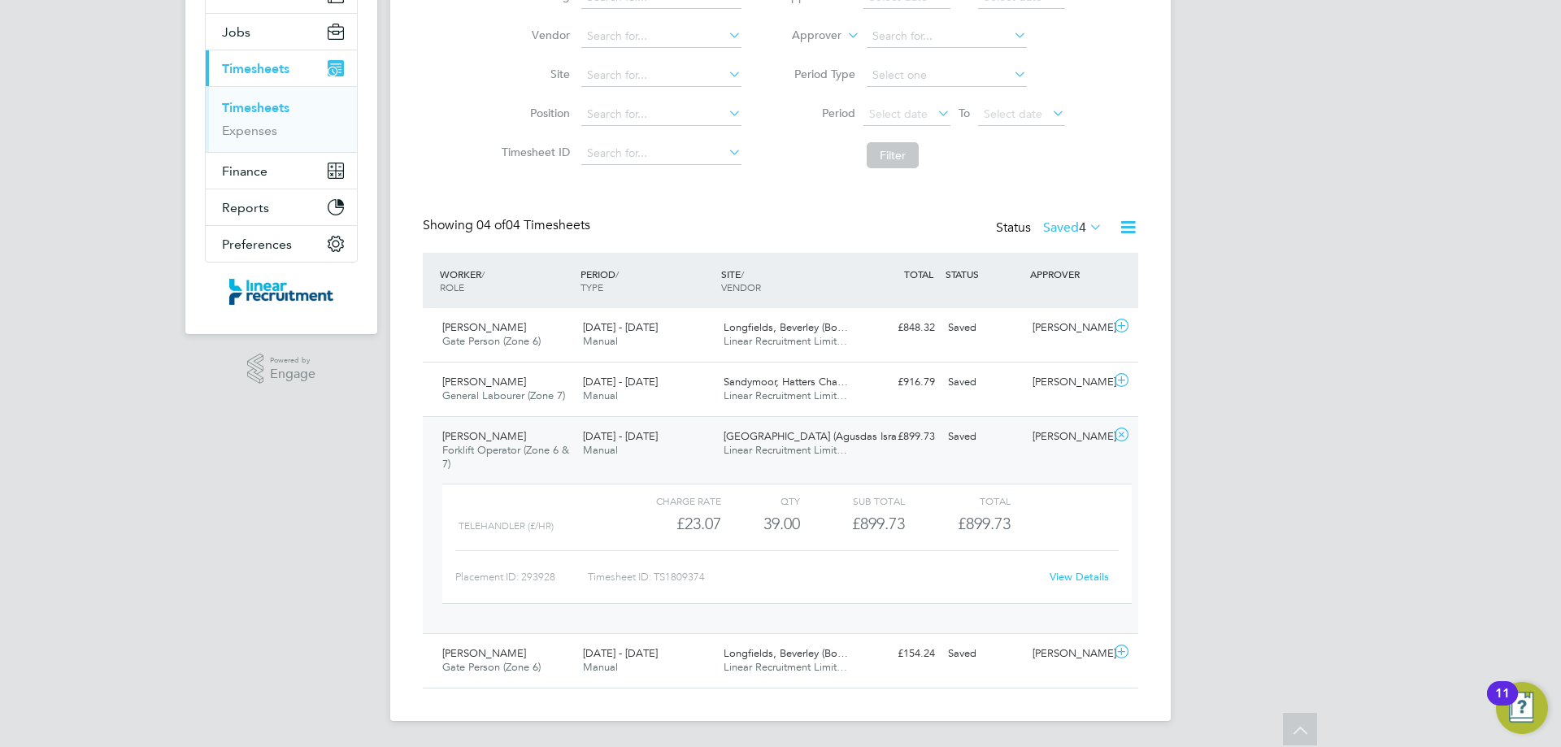 Image resolution: width=1561 pixels, height=747 pixels. Describe the element at coordinates (521, 577) in the screenshot. I see `div: Placement ID: 293928` at that location.